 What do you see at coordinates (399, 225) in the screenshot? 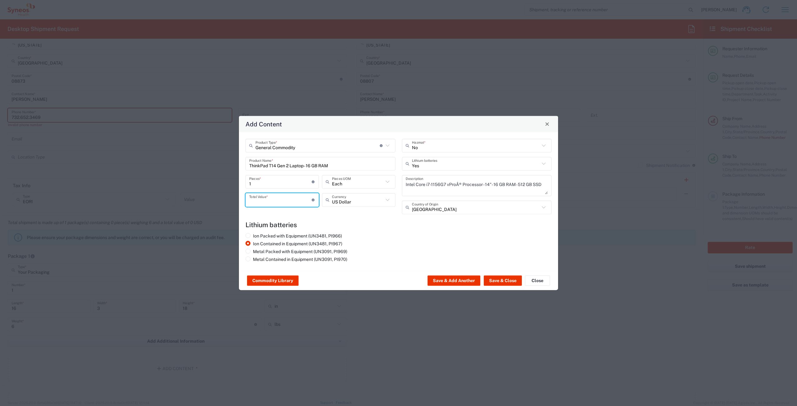
I see `h4: Lithium batteries` at bounding box center [399, 225].